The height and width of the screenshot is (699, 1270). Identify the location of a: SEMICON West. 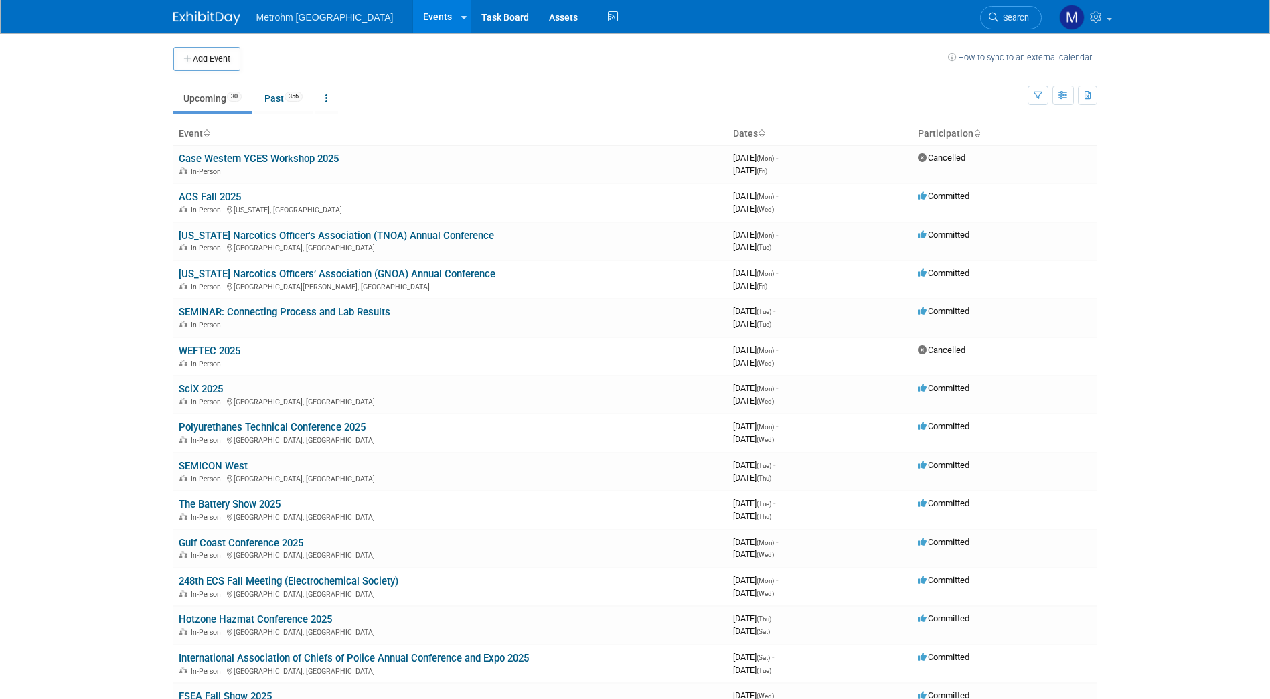
(213, 466).